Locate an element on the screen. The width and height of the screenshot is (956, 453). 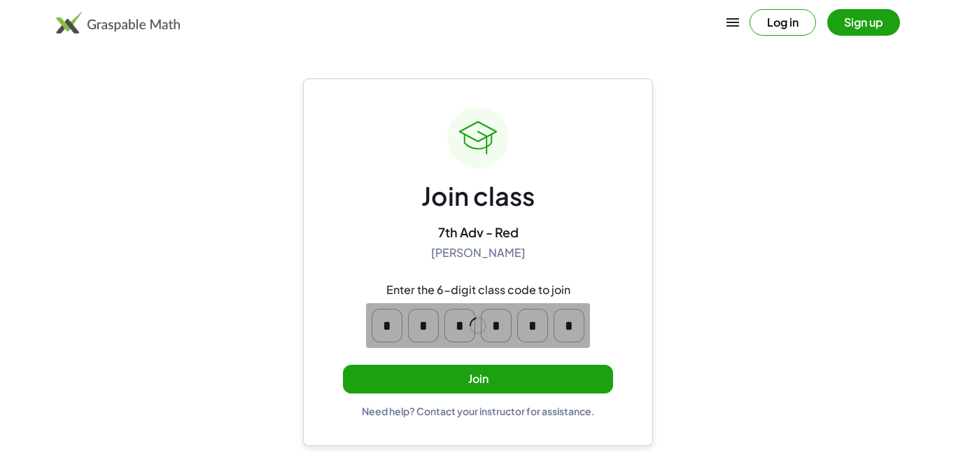
div: 7th Adv - Red is located at coordinates (478, 232).